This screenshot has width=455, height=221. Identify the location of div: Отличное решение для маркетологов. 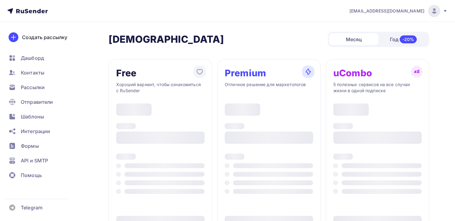
(269, 88).